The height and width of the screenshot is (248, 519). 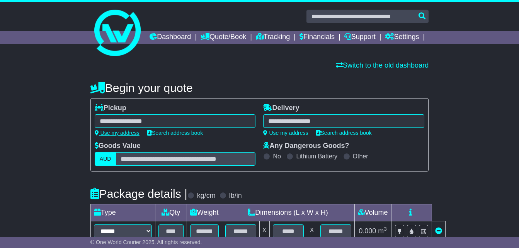 I want to click on label: Other, so click(x=360, y=156).